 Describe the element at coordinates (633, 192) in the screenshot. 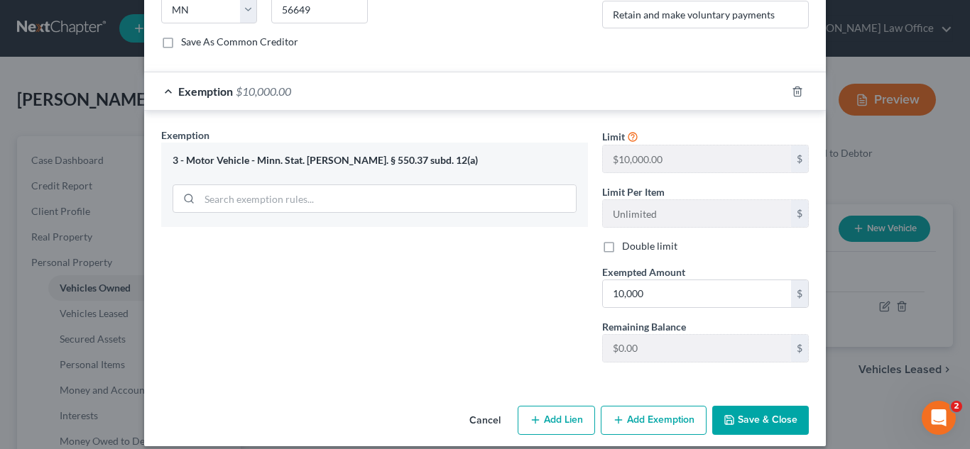

I see `label: Limit Per Item` at that location.